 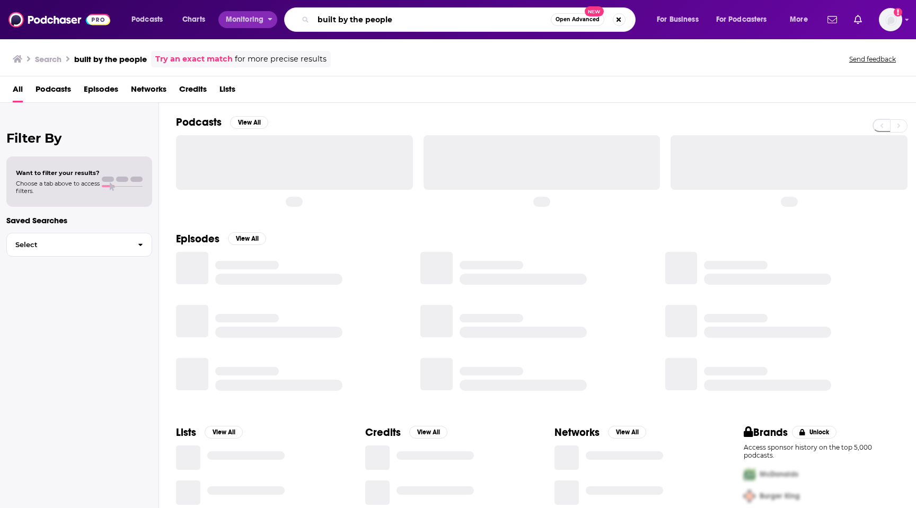 I want to click on a: Networks, so click(x=149, y=91).